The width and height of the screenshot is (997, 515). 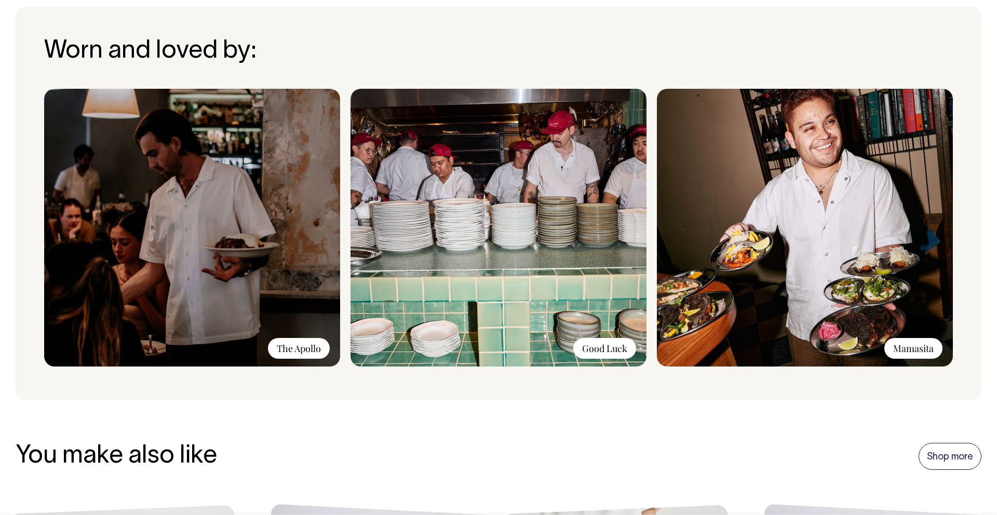 I want to click on img: AB5I8998_NikkiTo.jpg, so click(x=192, y=227).